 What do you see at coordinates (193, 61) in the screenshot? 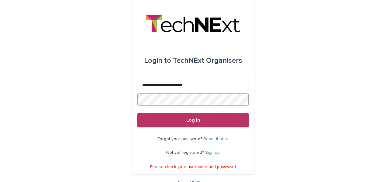
I see `div: TechNExt Organisers` at bounding box center [193, 61].